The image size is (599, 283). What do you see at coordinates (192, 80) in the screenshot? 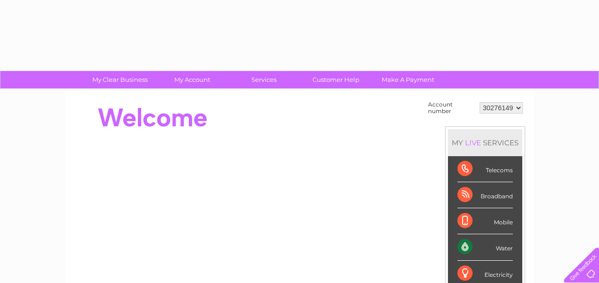
I see `a: My Account` at bounding box center [192, 80].